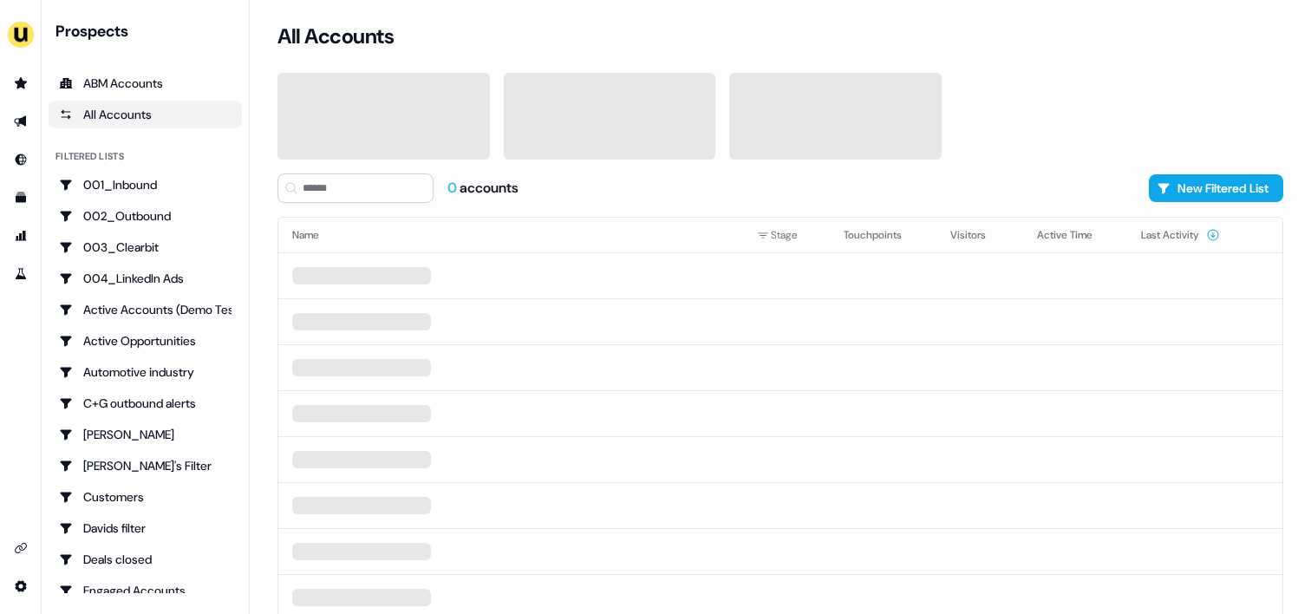 This screenshot has width=1311, height=614. Describe the element at coordinates (1215, 188) in the screenshot. I see `button: New Filtered List` at that location.